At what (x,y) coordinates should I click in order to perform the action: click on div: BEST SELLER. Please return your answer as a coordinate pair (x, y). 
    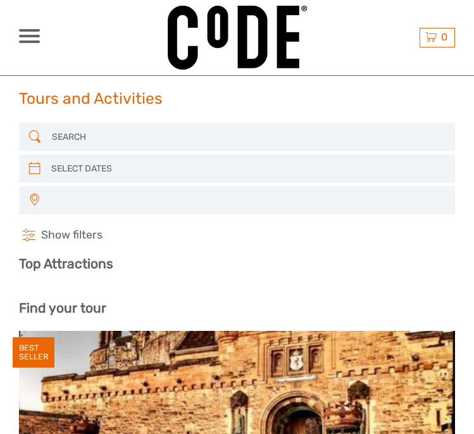
    Looking at the image, I should click on (34, 352).